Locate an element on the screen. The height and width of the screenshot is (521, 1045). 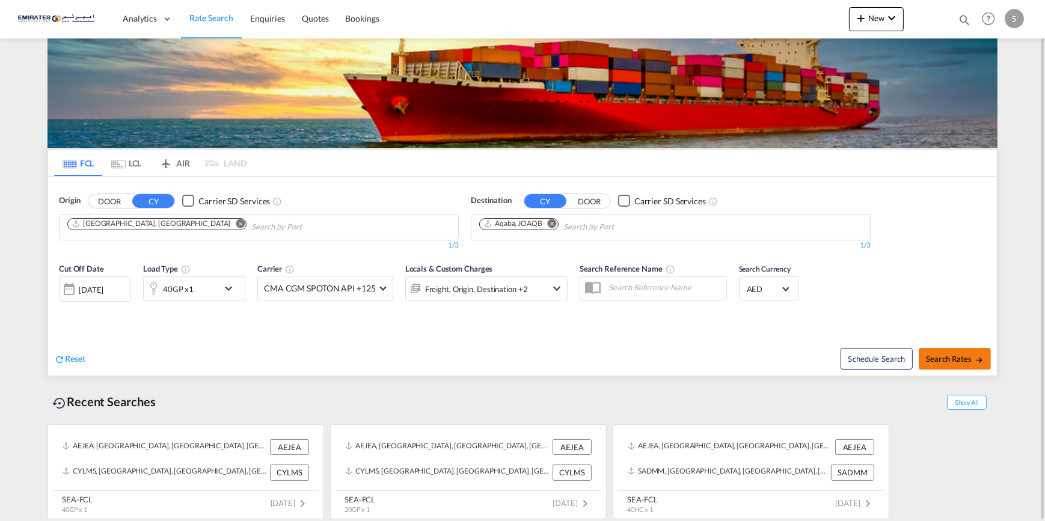
span: 40HC x 1 is located at coordinates (640, 509).